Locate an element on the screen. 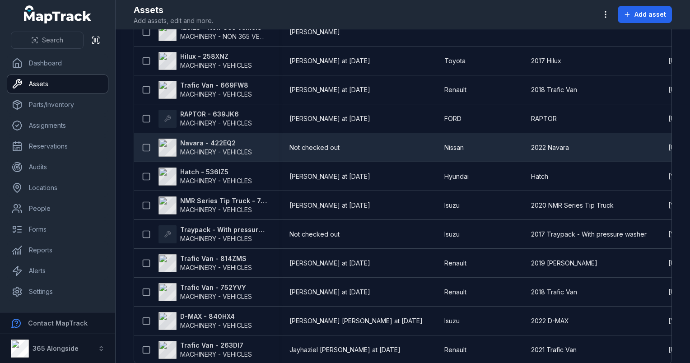  a: Forms is located at coordinates (57, 229).